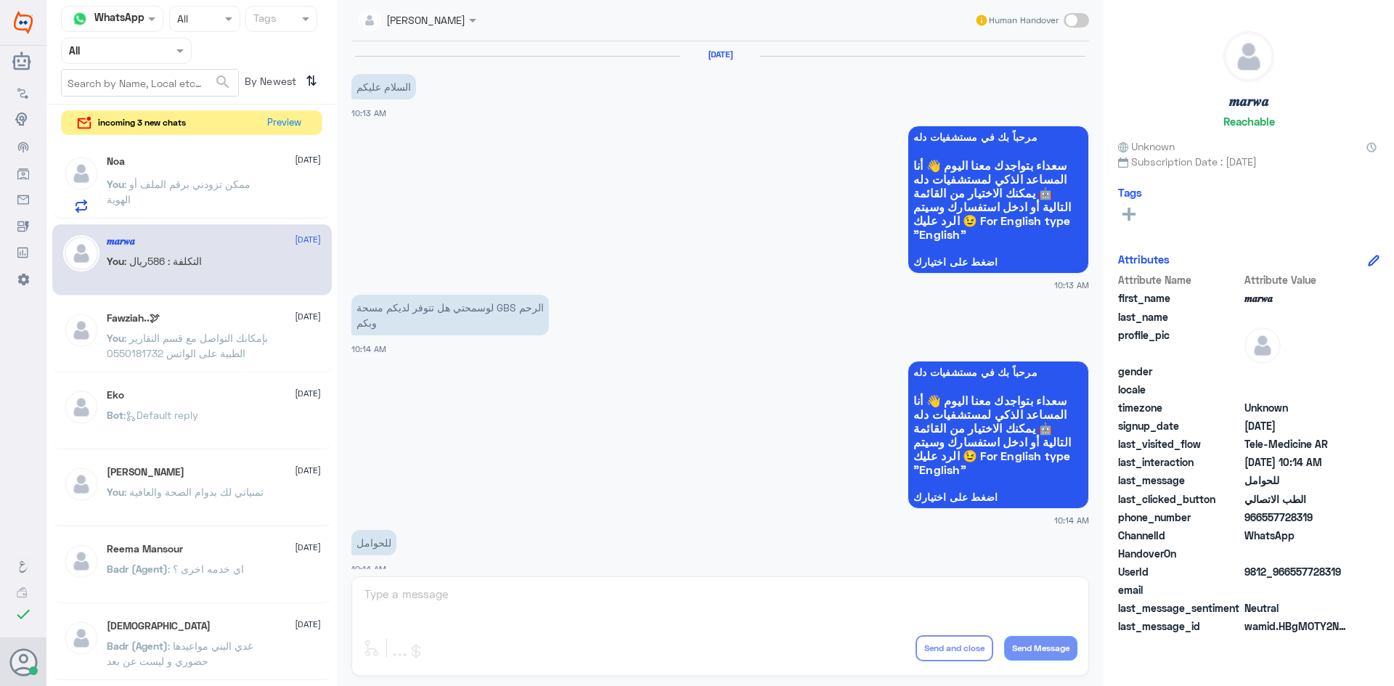 Image resolution: width=1394 pixels, height=686 pixels. What do you see at coordinates (264, 20) in the screenshot?
I see `div: Tags` at bounding box center [264, 20].